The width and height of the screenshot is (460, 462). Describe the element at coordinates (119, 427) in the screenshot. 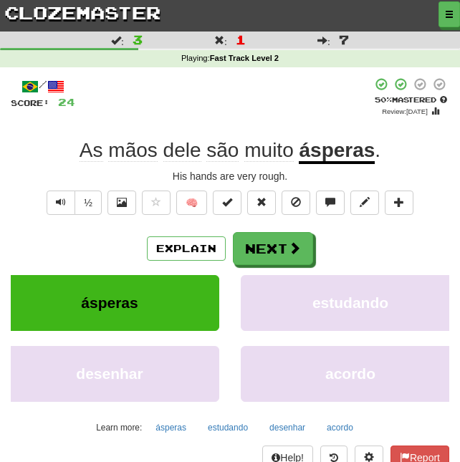

I see `small: Learn more:` at that location.